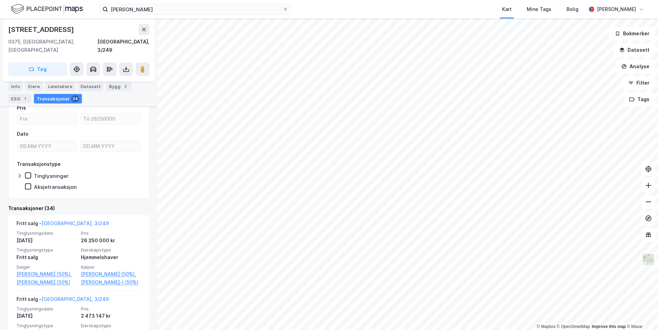  I want to click on div: Datasett, so click(91, 86).